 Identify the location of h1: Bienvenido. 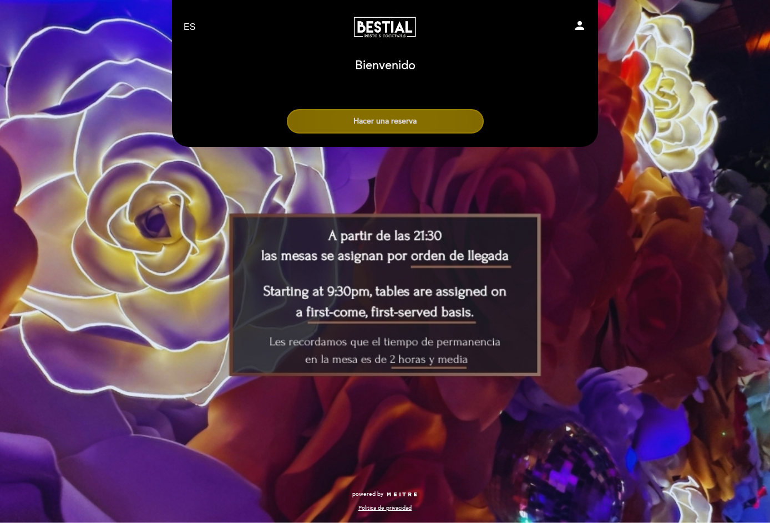
(385, 66).